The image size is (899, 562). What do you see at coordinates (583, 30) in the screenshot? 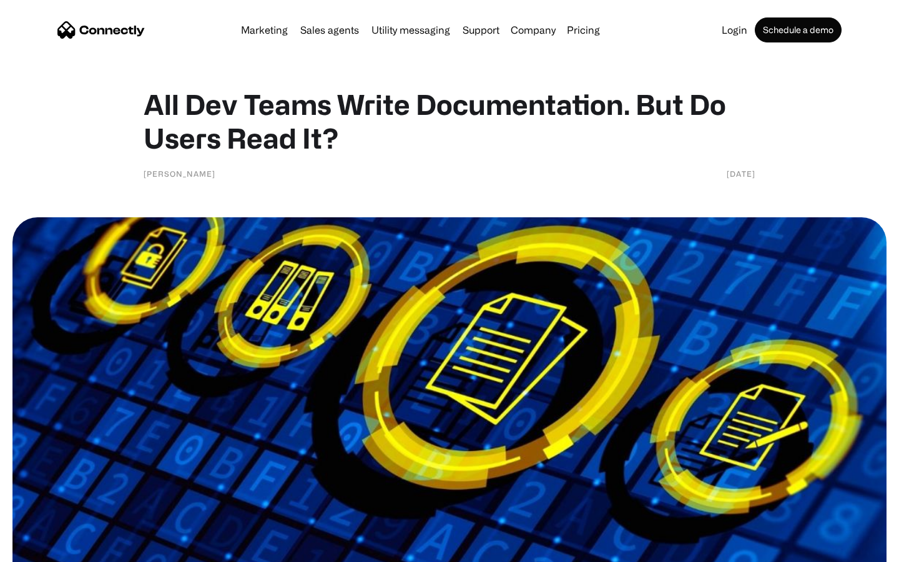
I see `a: Pricing` at bounding box center [583, 30].